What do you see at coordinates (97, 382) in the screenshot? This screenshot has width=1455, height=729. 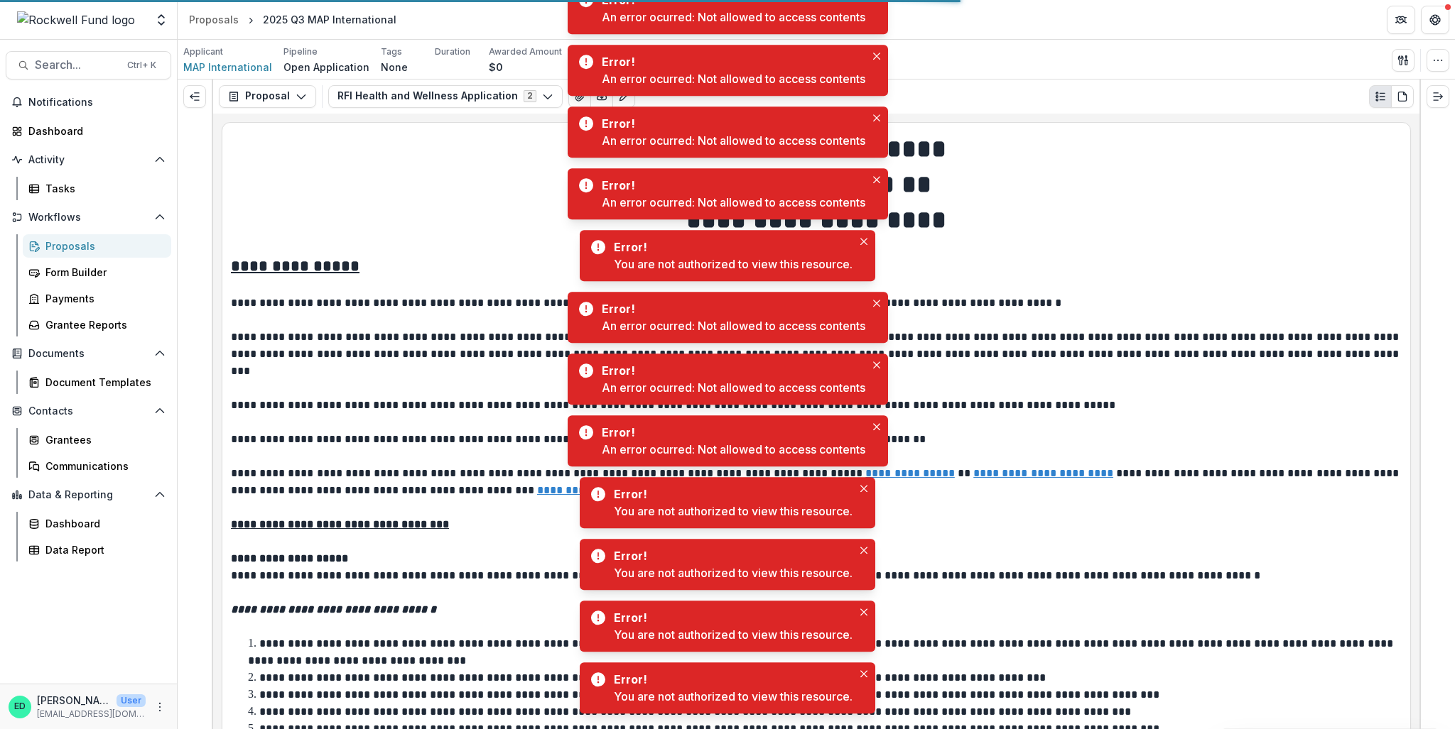 I see `a: Document Templates` at bounding box center [97, 382].